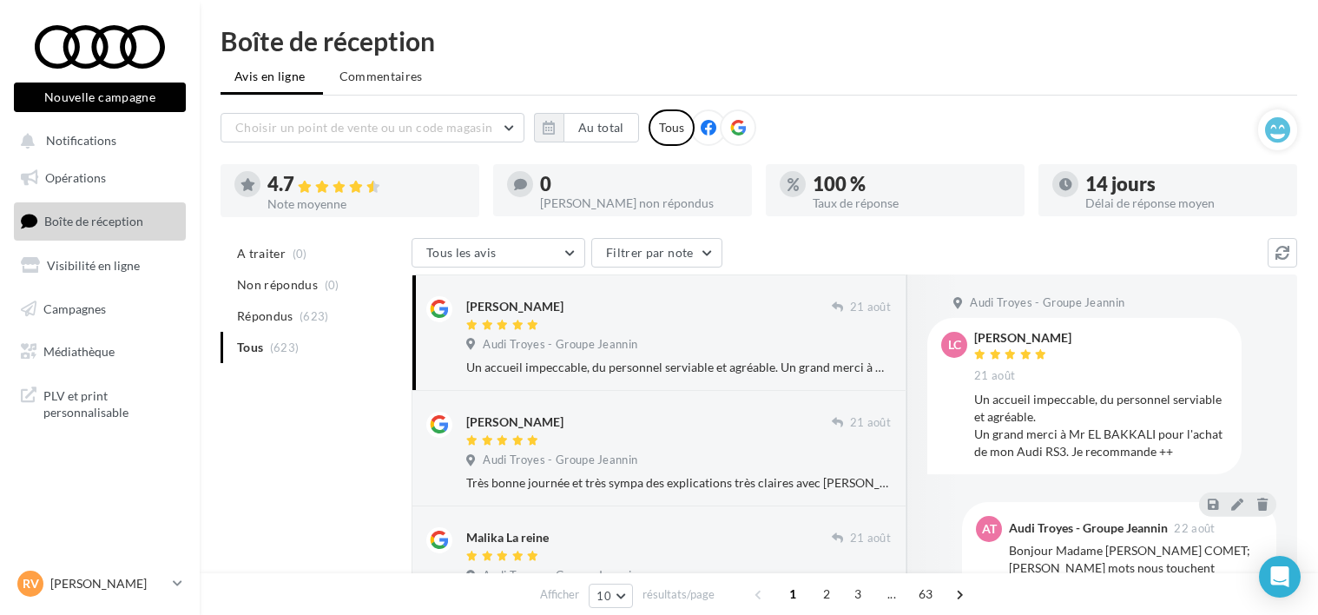 Image resolution: width=1318 pixels, height=615 pixels. What do you see at coordinates (603, 595) in the screenshot?
I see `span: 10` at bounding box center [603, 595].